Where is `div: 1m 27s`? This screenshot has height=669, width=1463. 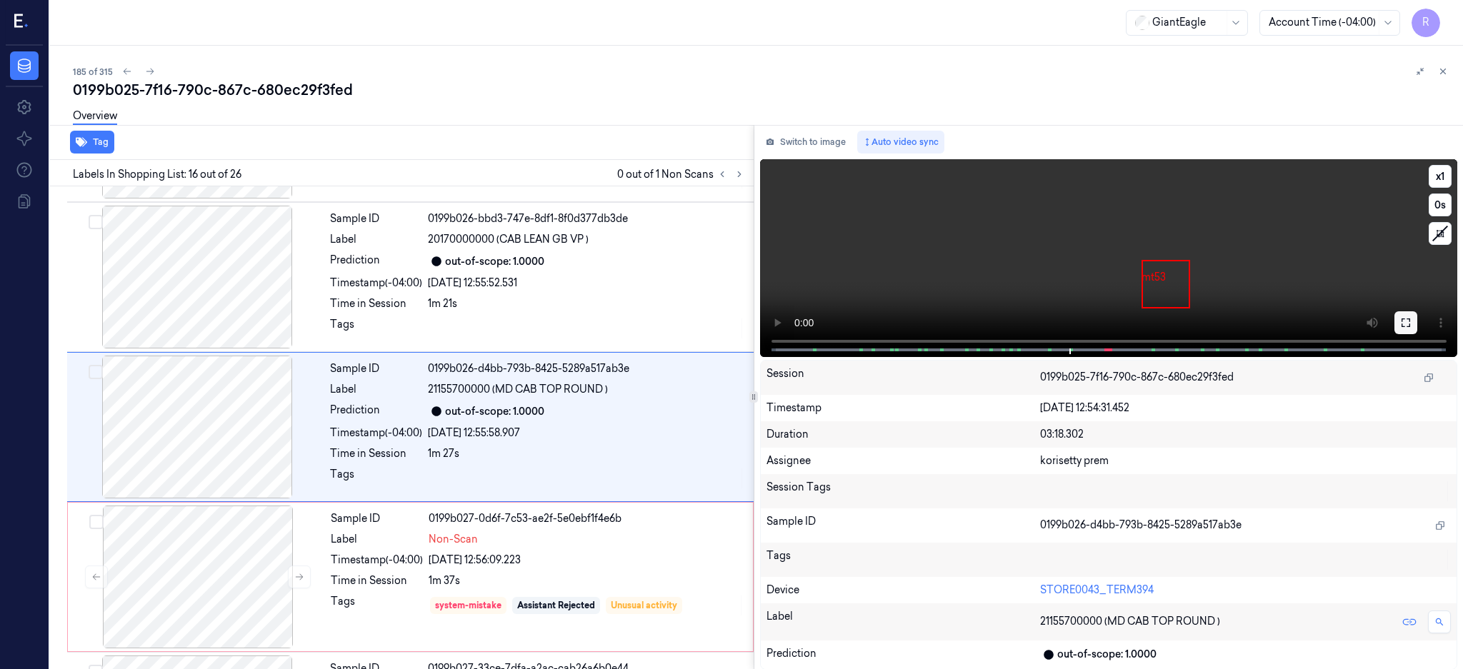
div: 1m 27s is located at coordinates (587, 454).